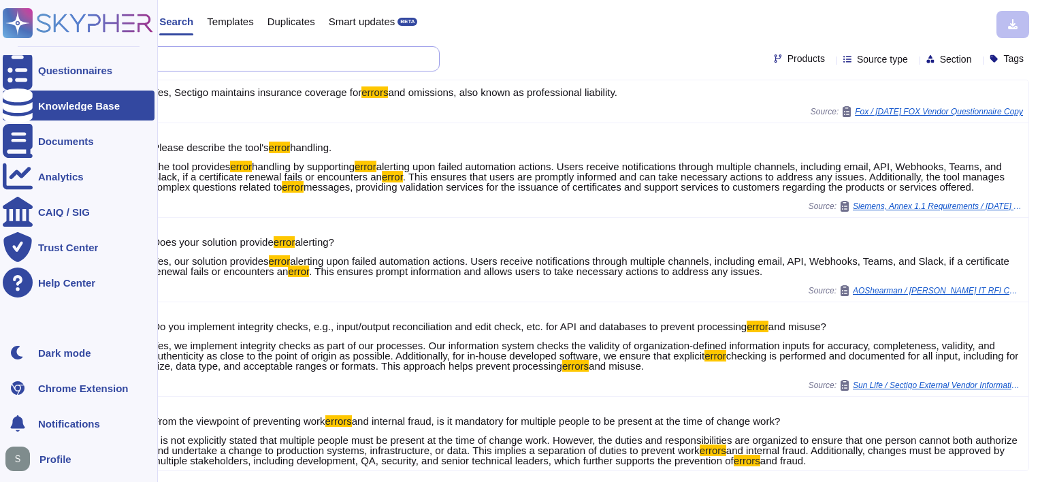 Image resolution: width=1040 pixels, height=482 pixels. What do you see at coordinates (783, 460) in the screenshot?
I see `span: and fraud.` at bounding box center [783, 460].